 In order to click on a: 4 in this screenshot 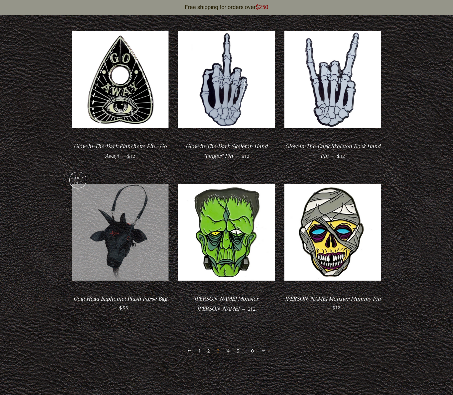, I will do `click(228, 351)`.